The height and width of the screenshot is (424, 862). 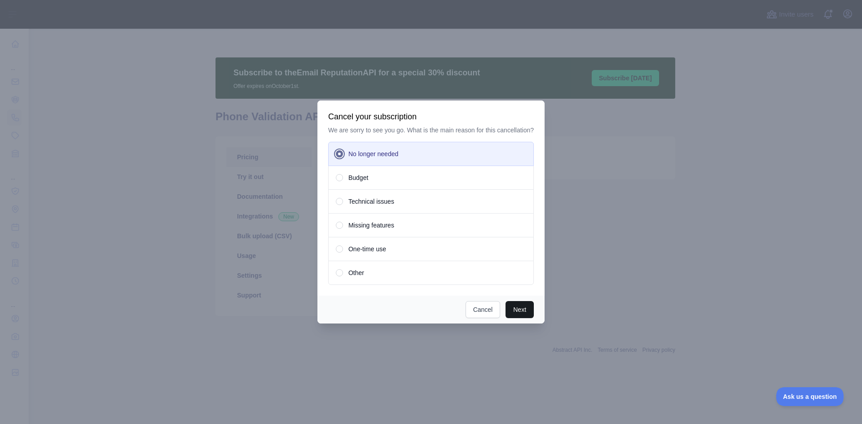 What do you see at coordinates (371, 202) in the screenshot?
I see `span: Technical issues` at bounding box center [371, 202].